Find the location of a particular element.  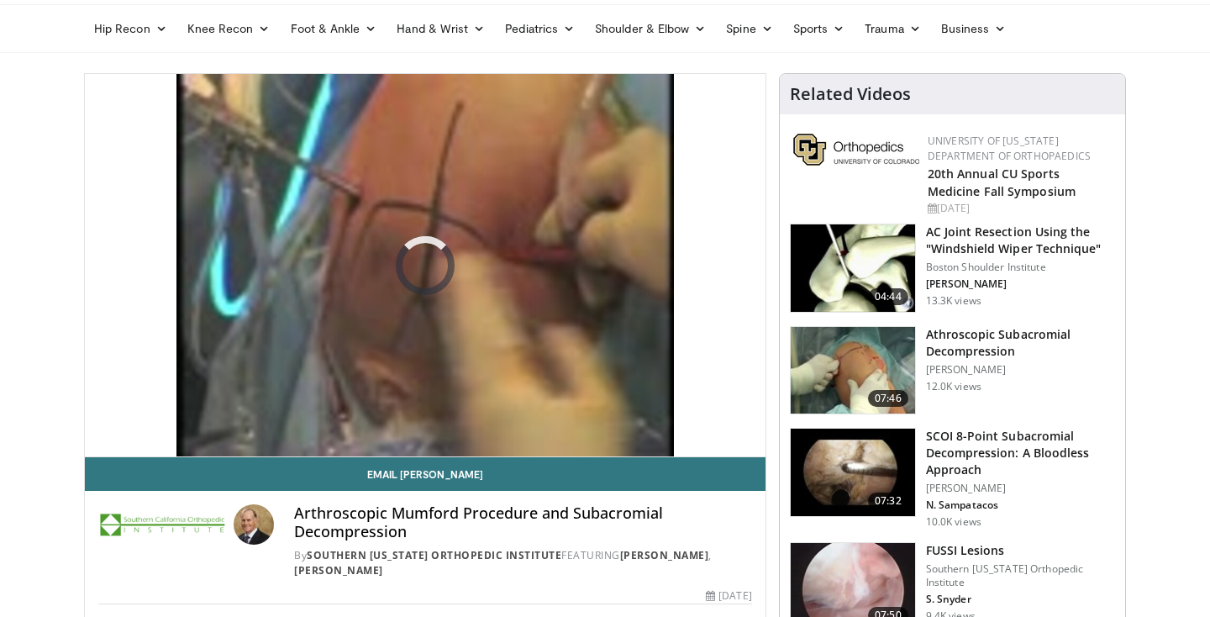

img: Southern California Orthopedic Institute is located at coordinates (162, 524).